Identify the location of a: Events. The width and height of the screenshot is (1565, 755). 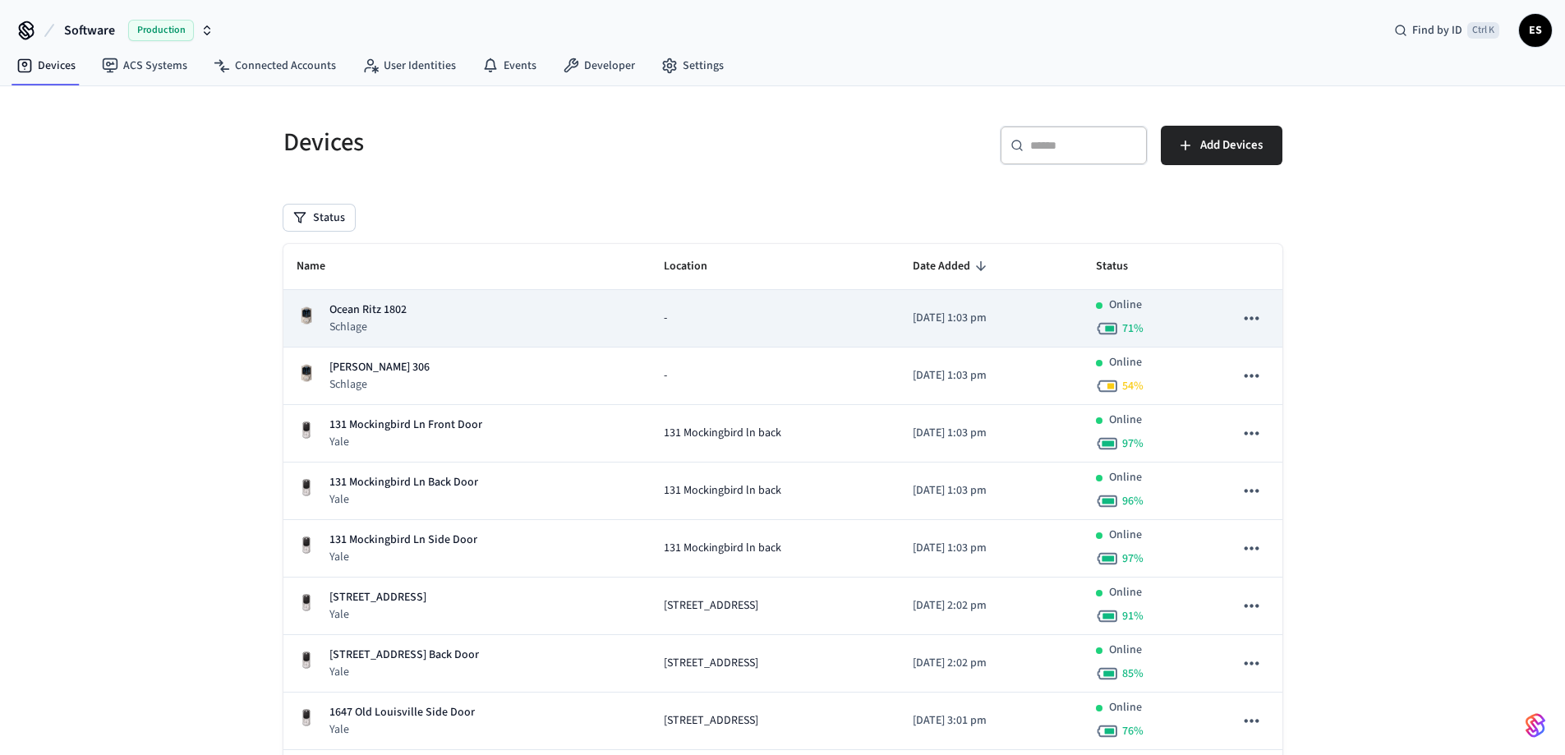
(509, 66).